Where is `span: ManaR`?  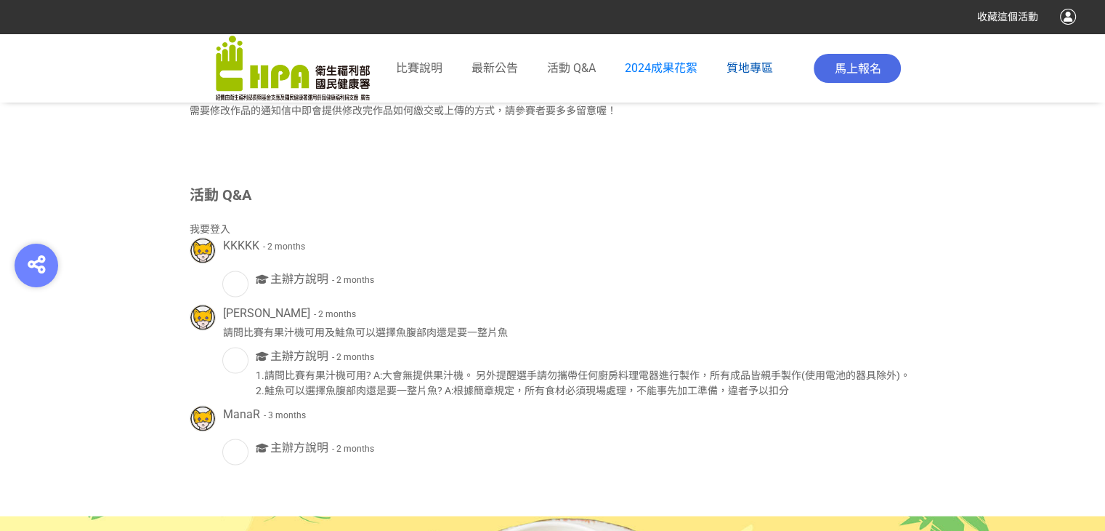
span: ManaR is located at coordinates (241, 413).